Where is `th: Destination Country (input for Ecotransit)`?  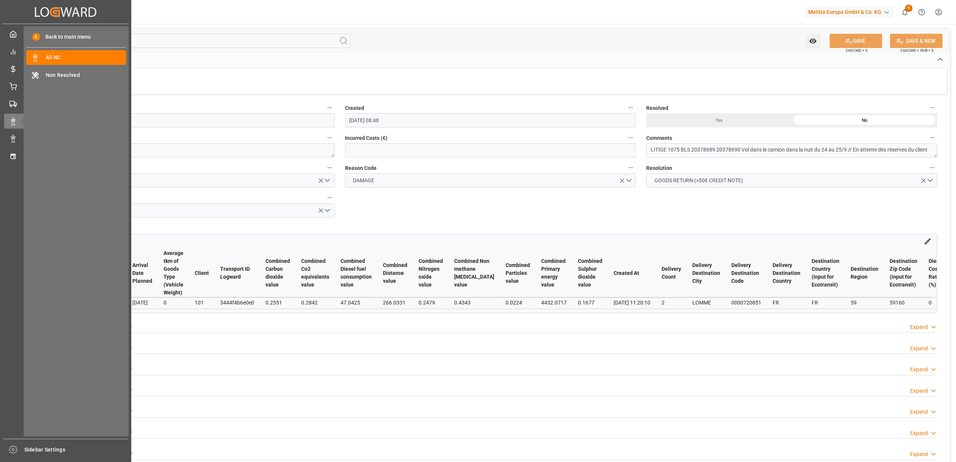 th: Destination Country (input for Ecotransit) is located at coordinates (826, 273).